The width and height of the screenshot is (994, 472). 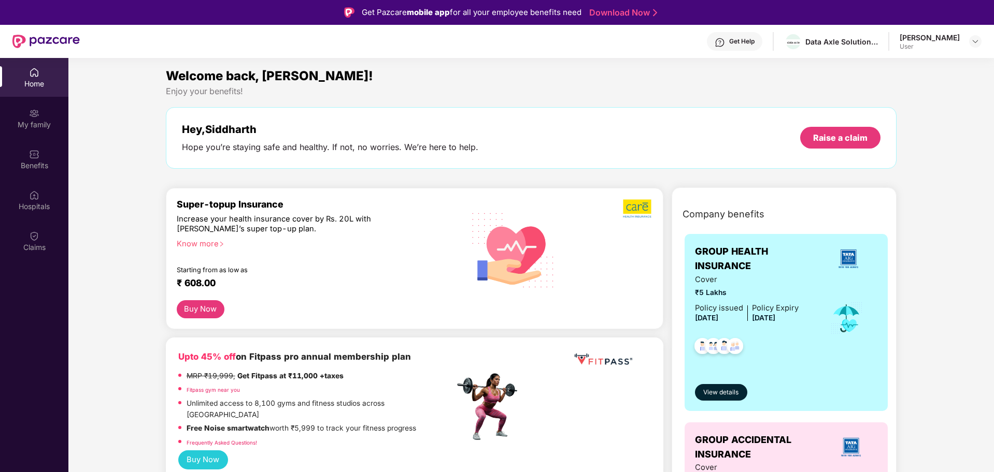 What do you see at coordinates (721, 393) in the screenshot?
I see `button: View details` at bounding box center [721, 393].